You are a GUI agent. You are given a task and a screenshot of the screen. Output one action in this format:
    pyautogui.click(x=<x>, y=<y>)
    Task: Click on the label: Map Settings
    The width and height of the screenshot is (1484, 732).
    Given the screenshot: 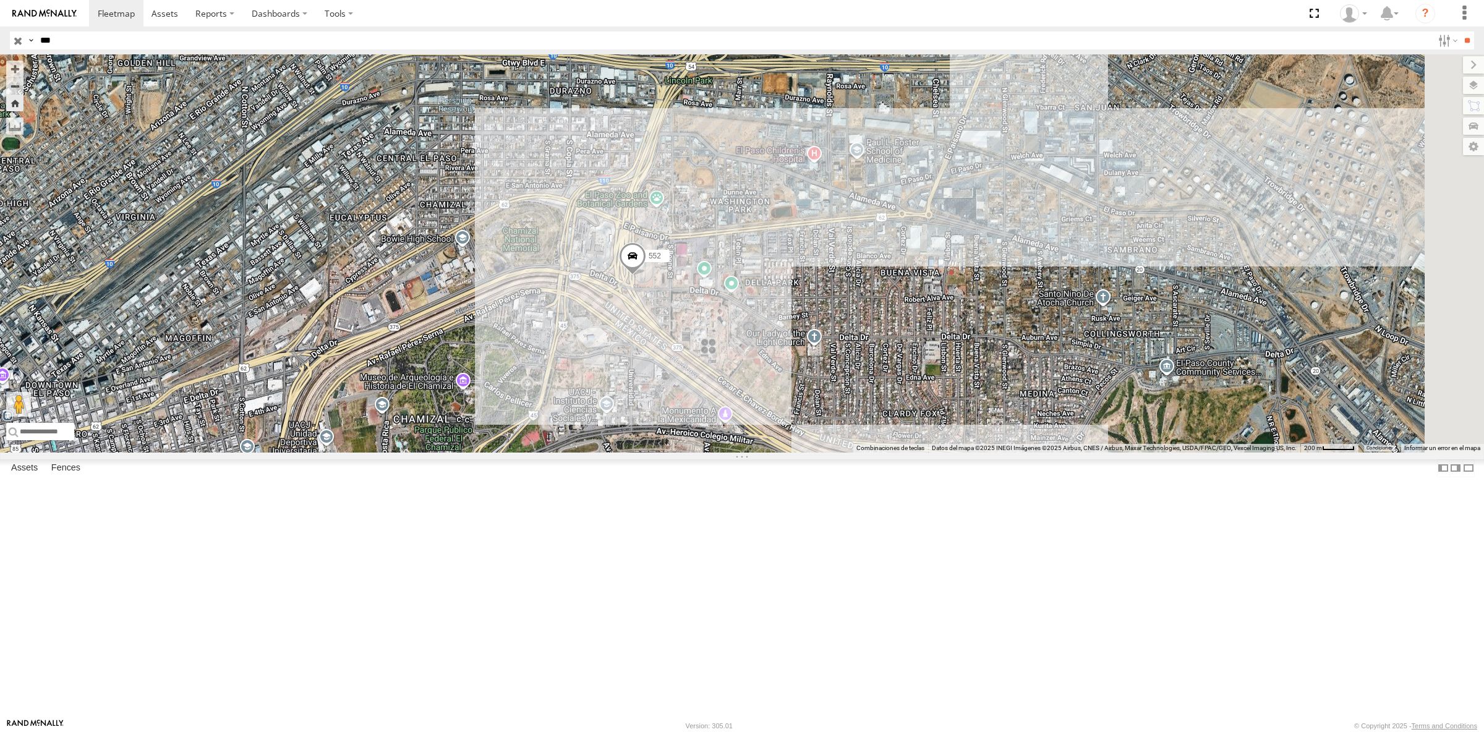 What is the action you would take?
    pyautogui.click(x=1473, y=147)
    